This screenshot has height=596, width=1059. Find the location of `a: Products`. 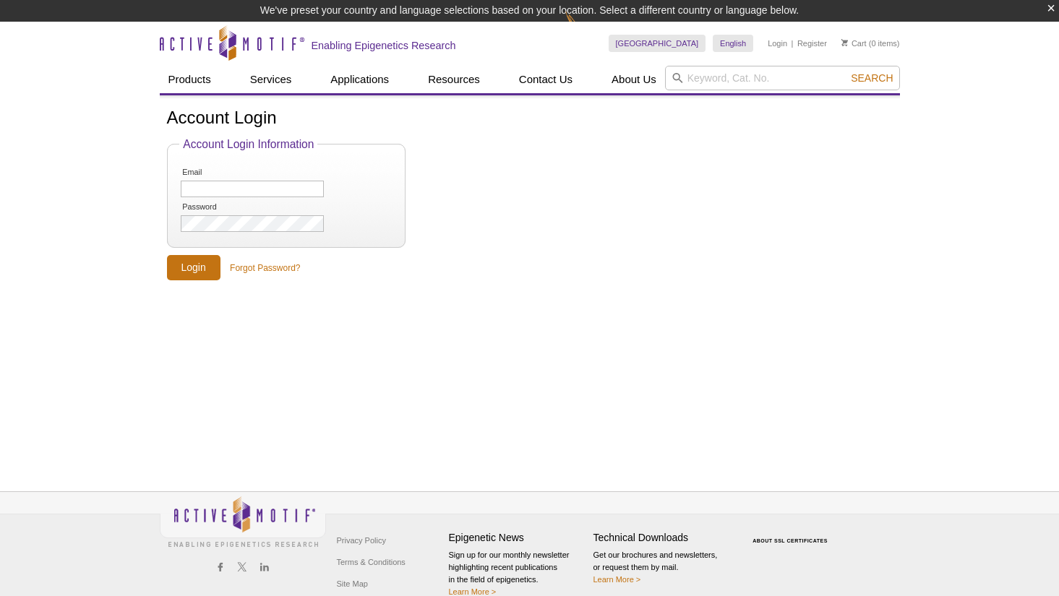

a: Products is located at coordinates (189, 79).